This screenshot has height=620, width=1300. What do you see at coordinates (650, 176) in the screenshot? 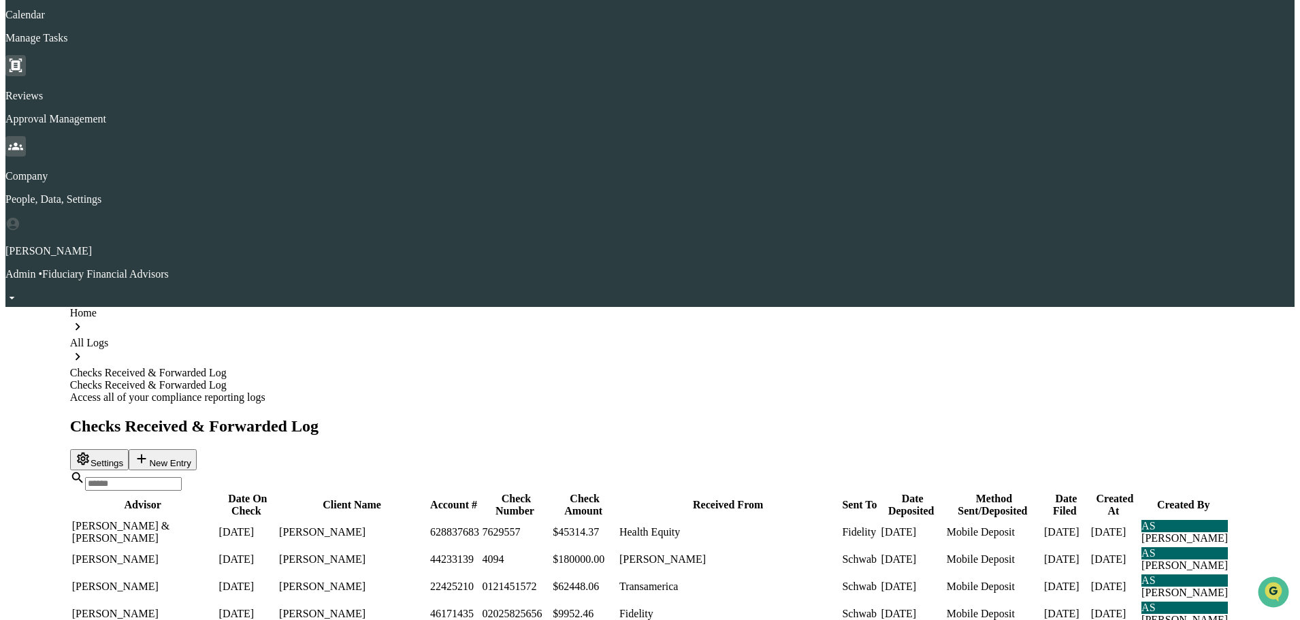
I see `p: Company` at bounding box center [650, 176].